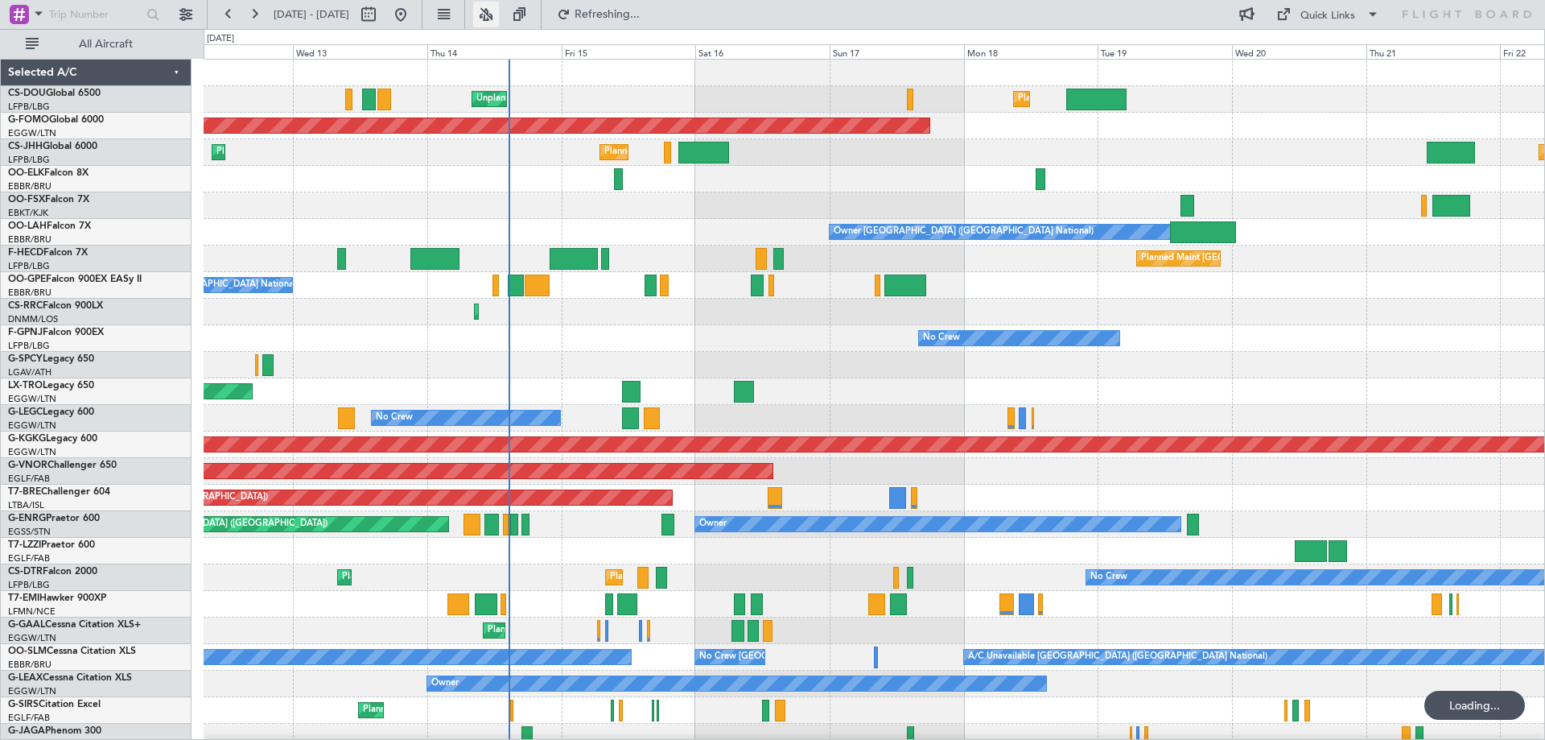 This screenshot has width=1545, height=740. I want to click on a: OO-LAHFalcon 7X, so click(49, 226).